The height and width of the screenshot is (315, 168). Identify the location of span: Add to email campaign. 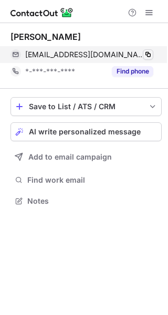
(70, 157).